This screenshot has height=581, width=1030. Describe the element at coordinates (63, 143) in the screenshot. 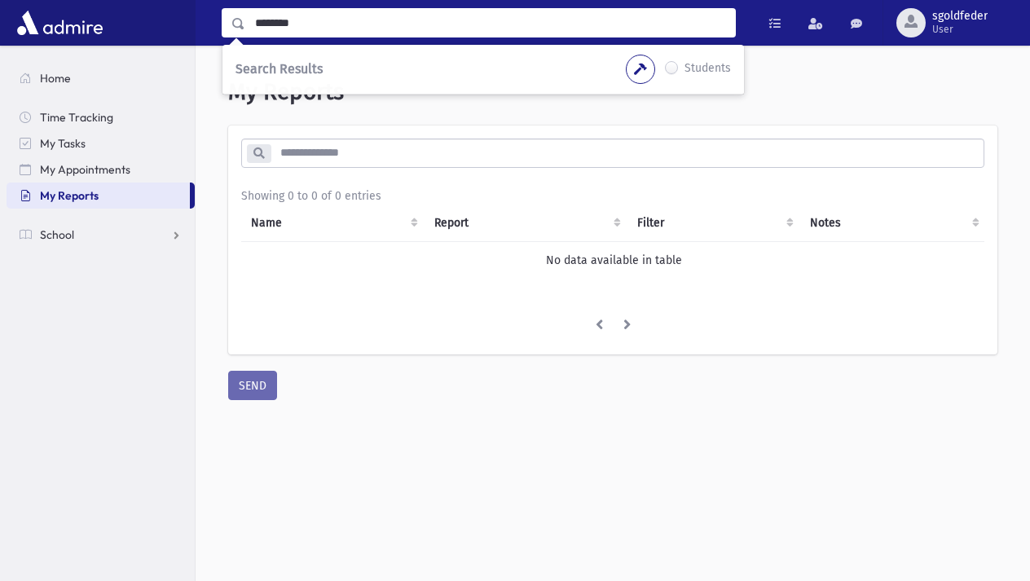

I see `span: My Tasks` at that location.